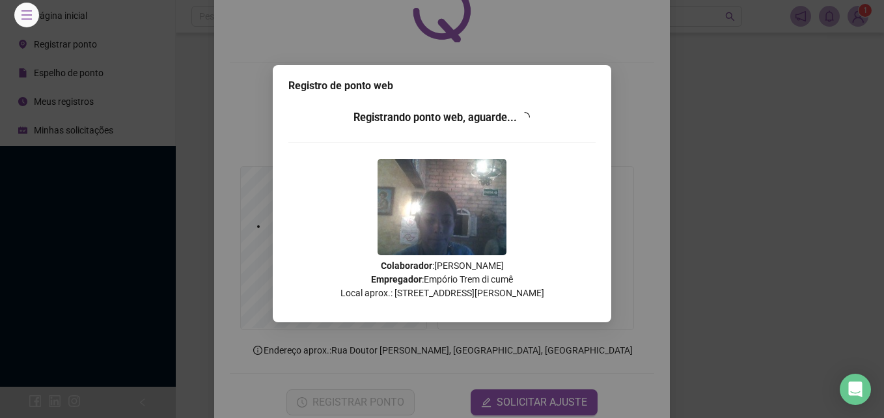  What do you see at coordinates (855, 389) in the screenshot?
I see `div: Open Intercom Messenger` at bounding box center [855, 389].